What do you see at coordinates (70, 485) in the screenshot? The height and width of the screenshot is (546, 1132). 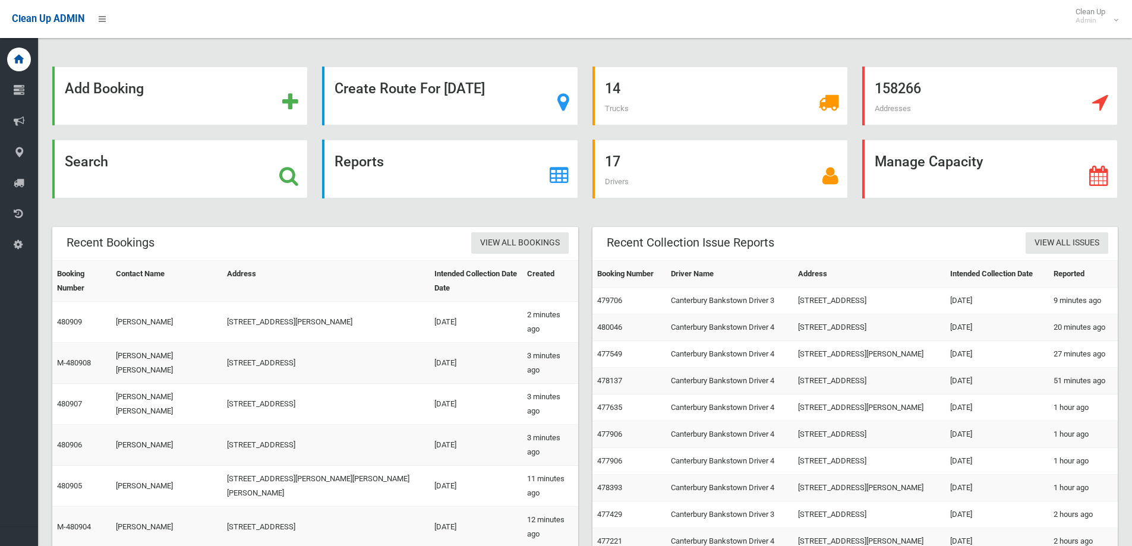 I see `a: 480905` at bounding box center [70, 485].